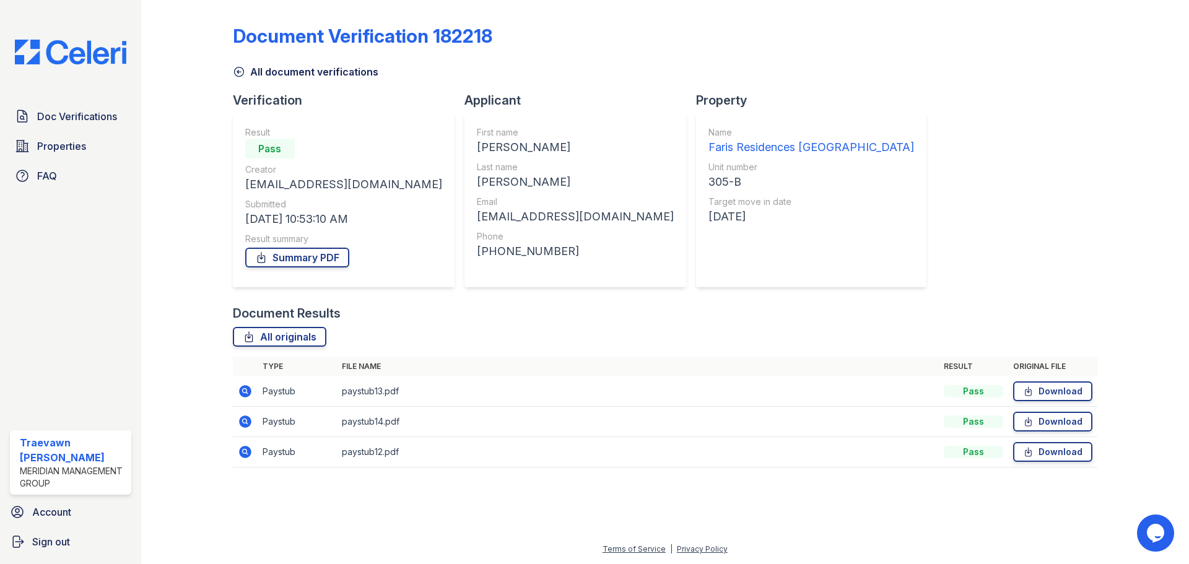 The width and height of the screenshot is (1189, 564). I want to click on div: Meridian Management Group, so click(73, 478).